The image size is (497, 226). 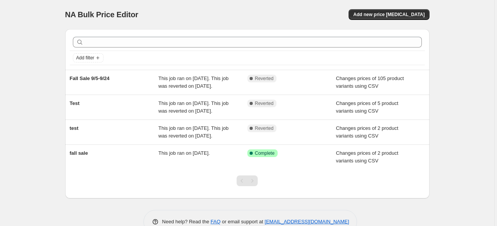 I want to click on a: FAQ, so click(x=216, y=222).